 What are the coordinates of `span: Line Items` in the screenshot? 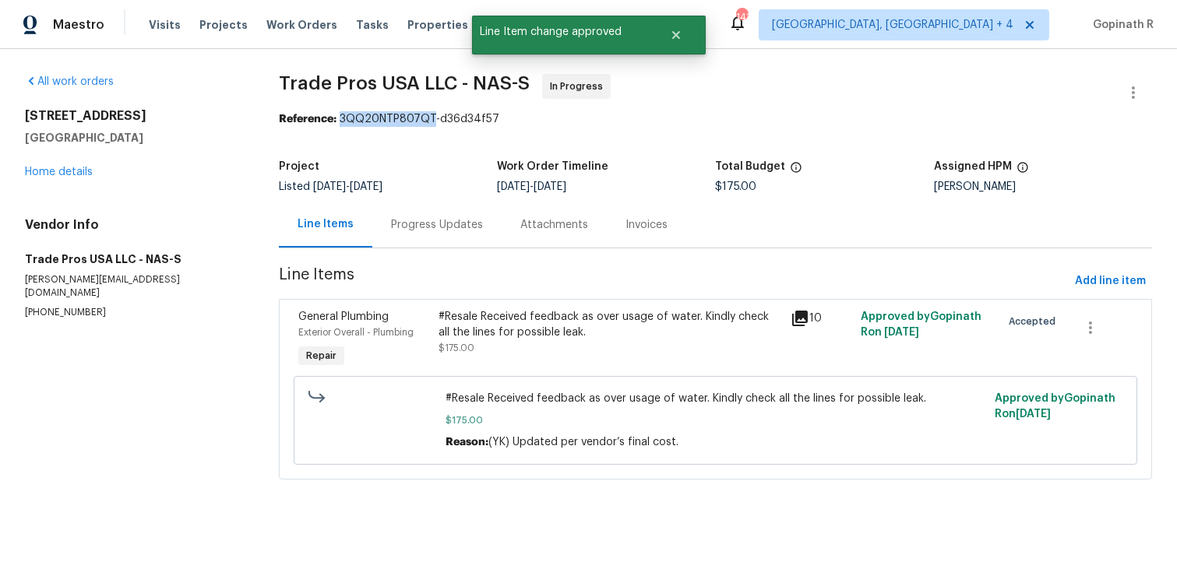 It's located at (674, 281).